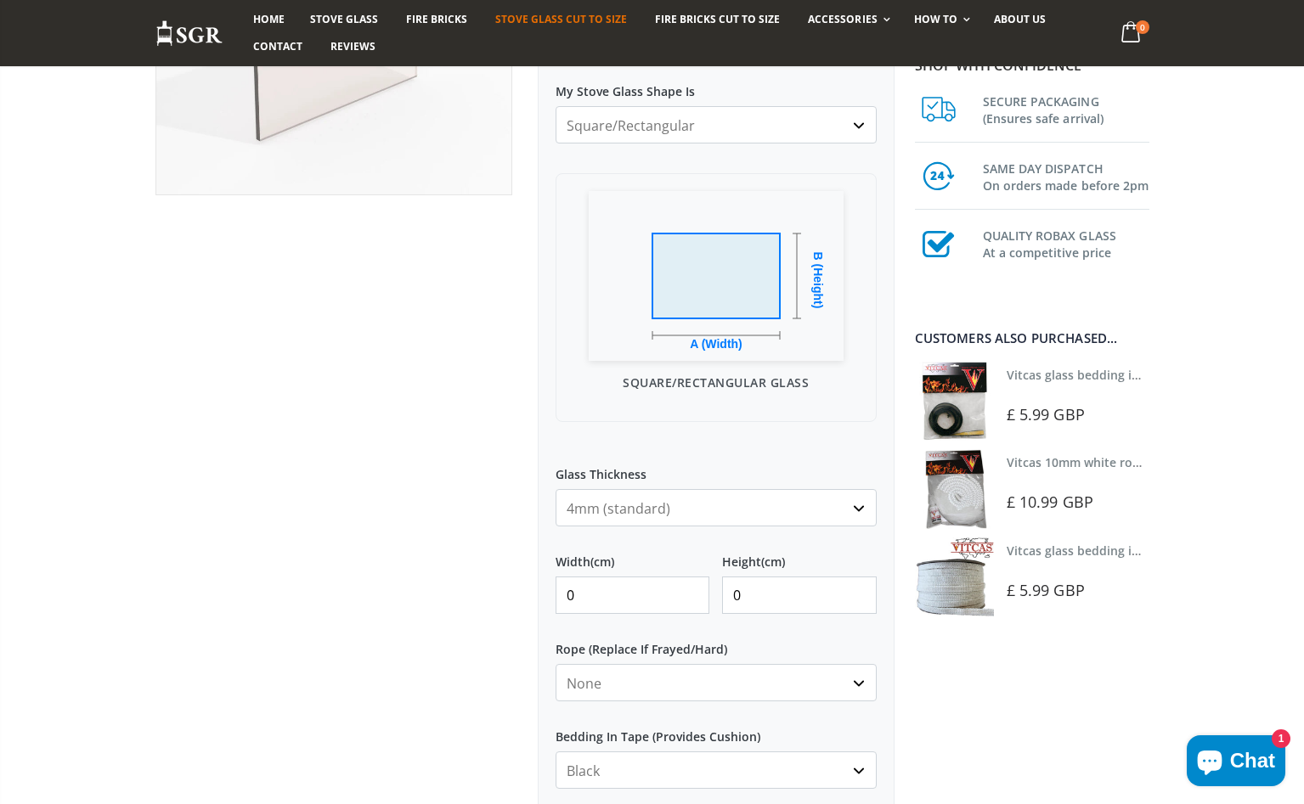  I want to click on a: Fire Bricks Cut To Size, so click(717, 20).